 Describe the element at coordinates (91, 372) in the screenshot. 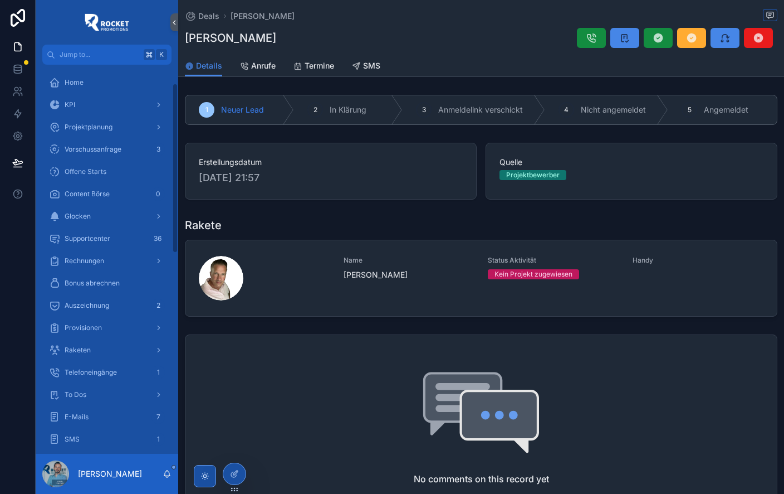

I see `span: Telefoneingänge` at that location.